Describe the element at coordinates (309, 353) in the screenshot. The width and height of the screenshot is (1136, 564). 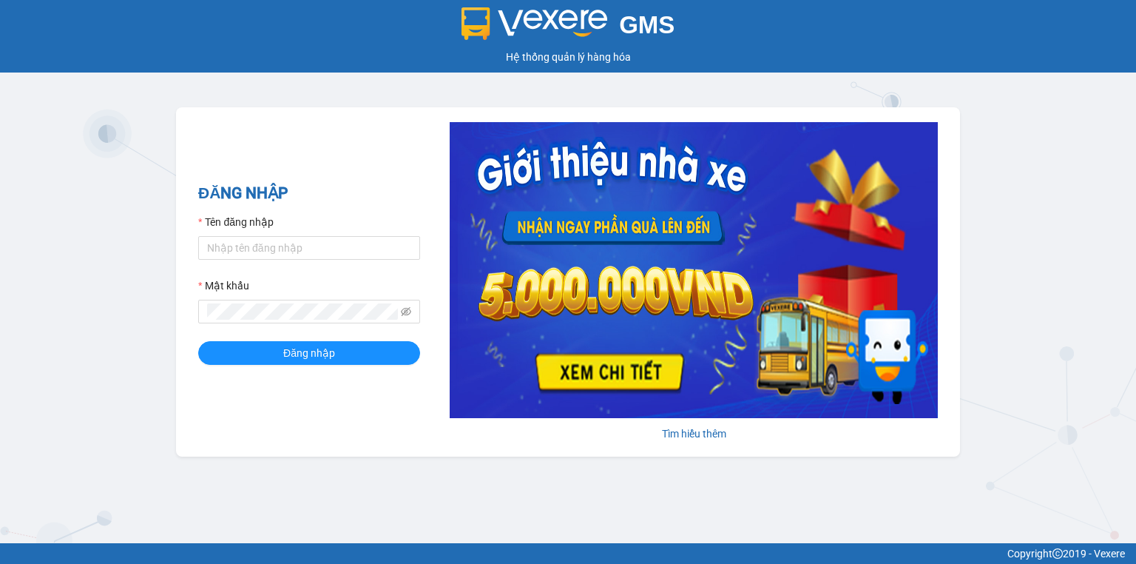
I see `button: Đăng nhập` at that location.